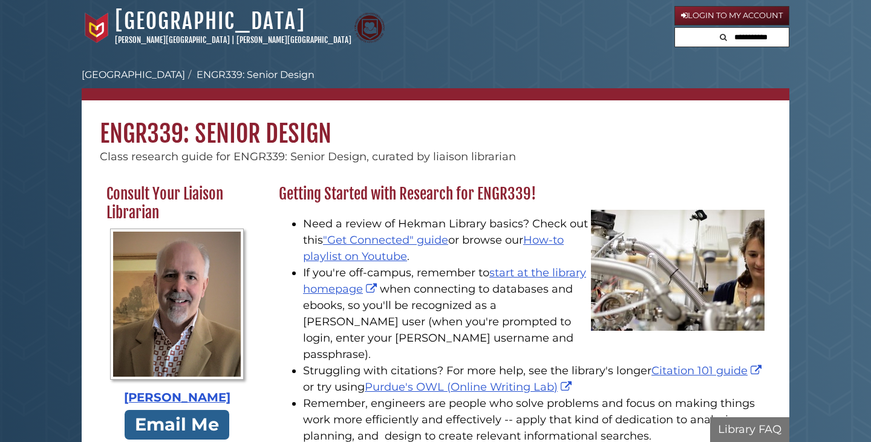  Describe the element at coordinates (724, 36) in the screenshot. I see `button: Search` at that location.